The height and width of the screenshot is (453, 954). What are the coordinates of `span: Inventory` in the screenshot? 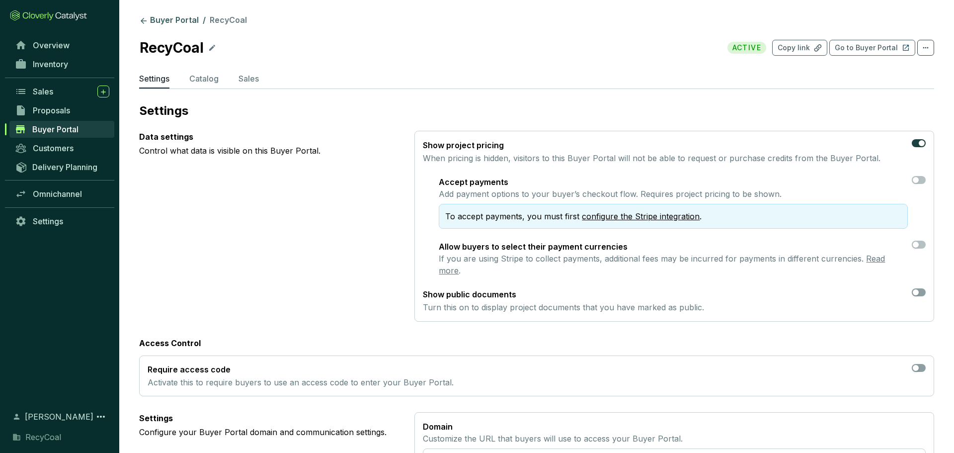 It's located at (50, 64).